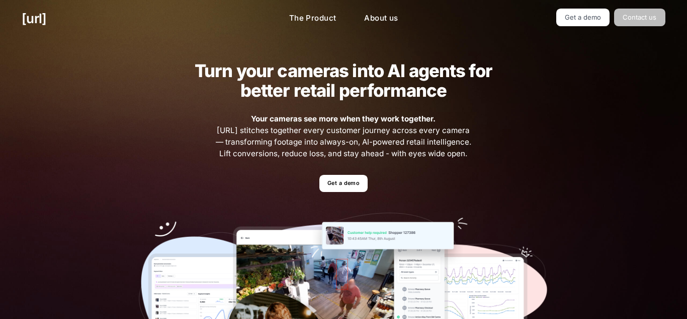 The image size is (687, 319). Describe the element at coordinates (343, 118) in the screenshot. I see `strong: Your cameras see more when they work together.` at that location.